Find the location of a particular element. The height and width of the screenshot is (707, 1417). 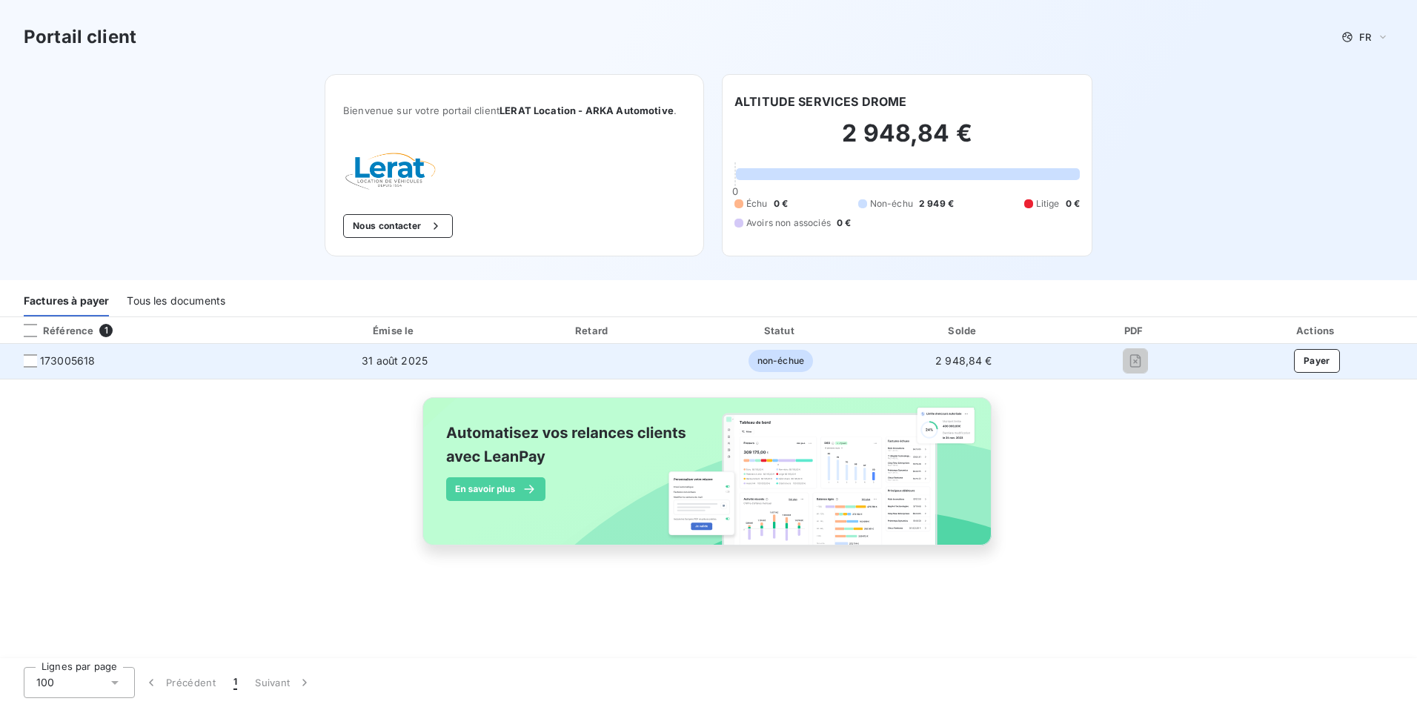

div: Tous les documents is located at coordinates (176, 301).